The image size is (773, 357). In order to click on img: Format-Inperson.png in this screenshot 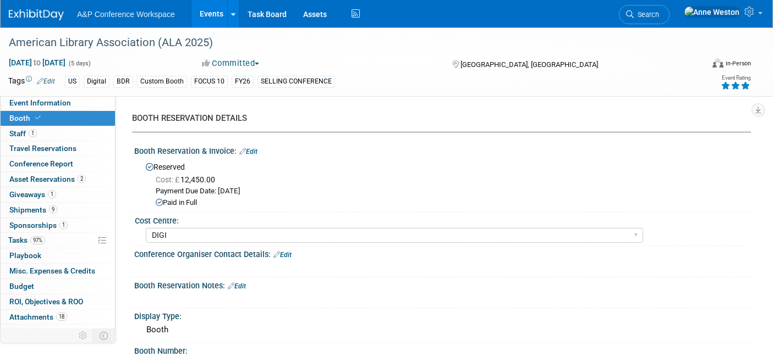, I will do `click(718, 63)`.